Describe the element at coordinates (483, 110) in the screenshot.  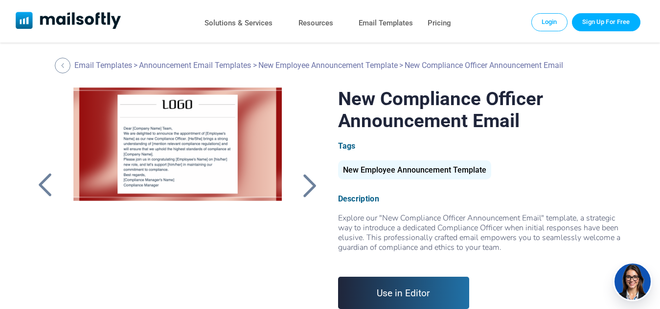
I see `h1: New Compliance Officer Announcement Email` at that location.